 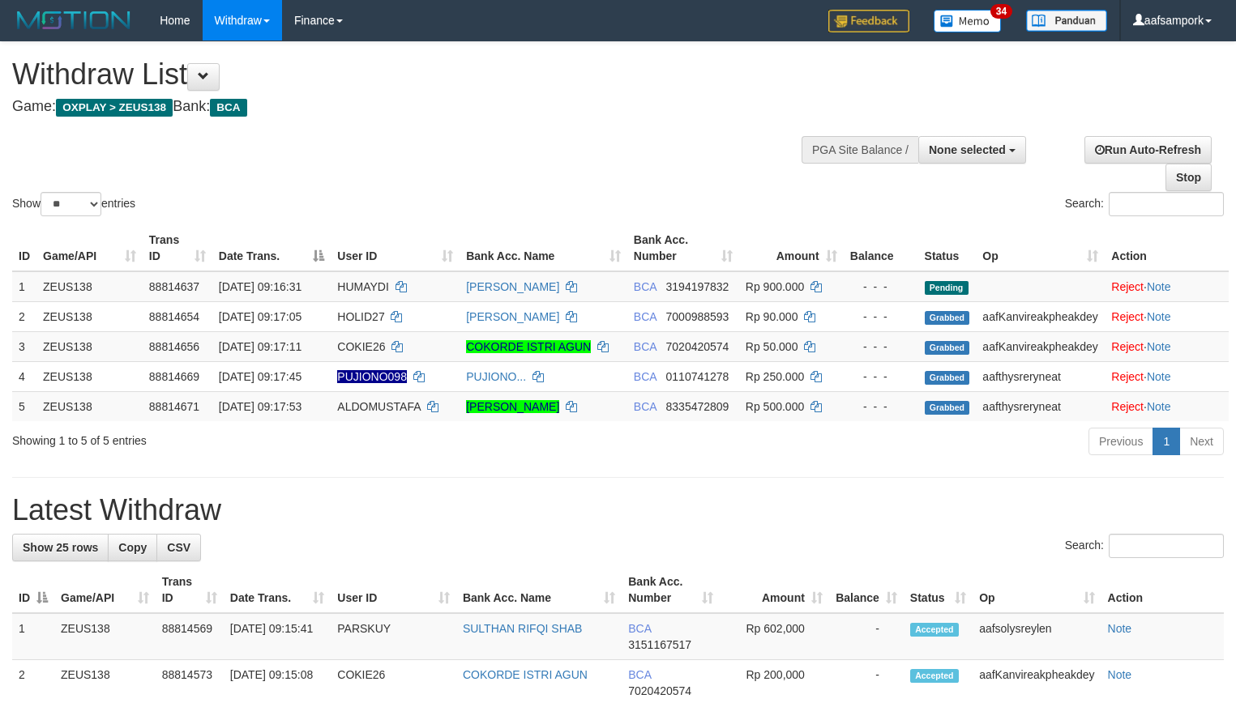 What do you see at coordinates (361, 347) in the screenshot?
I see `span: COKIE26` at bounding box center [361, 347].